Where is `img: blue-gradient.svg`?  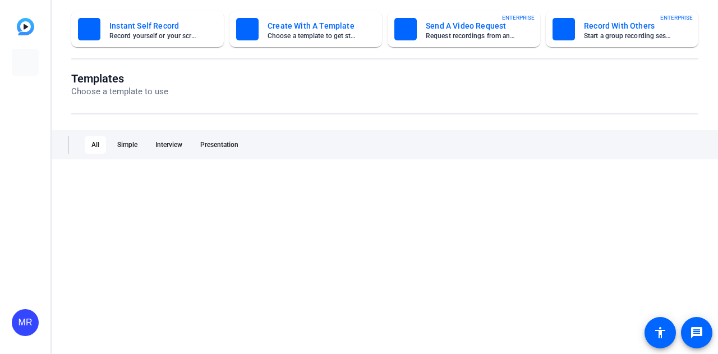
img: blue-gradient.svg is located at coordinates (25, 26).